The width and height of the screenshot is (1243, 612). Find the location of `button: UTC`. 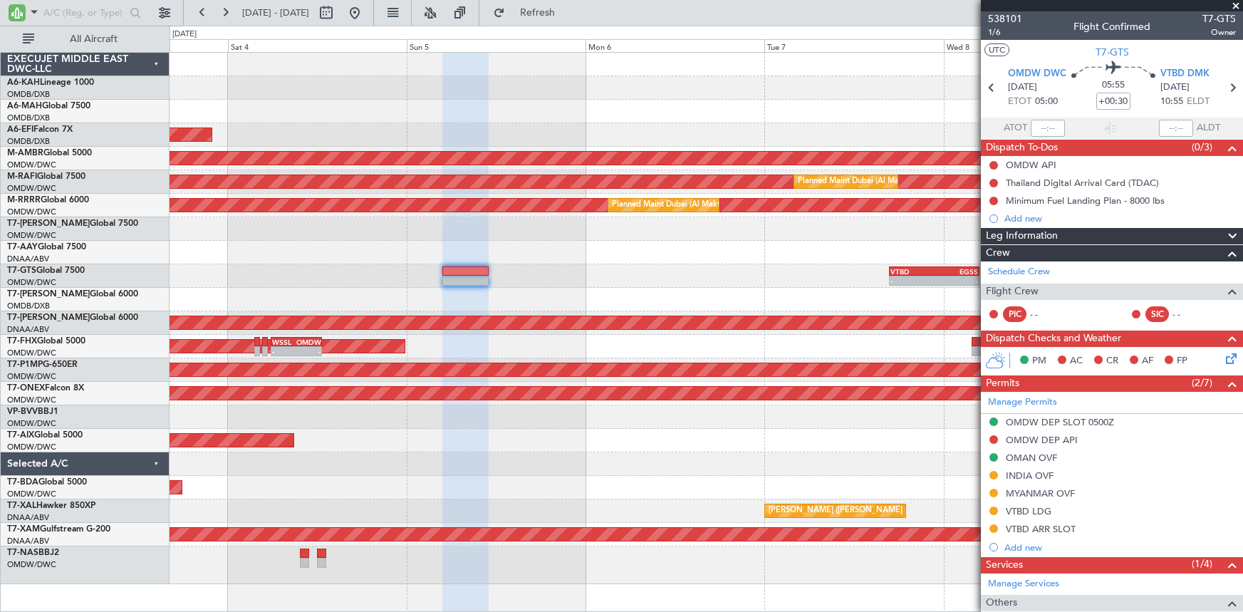

button: UTC is located at coordinates (997, 50).